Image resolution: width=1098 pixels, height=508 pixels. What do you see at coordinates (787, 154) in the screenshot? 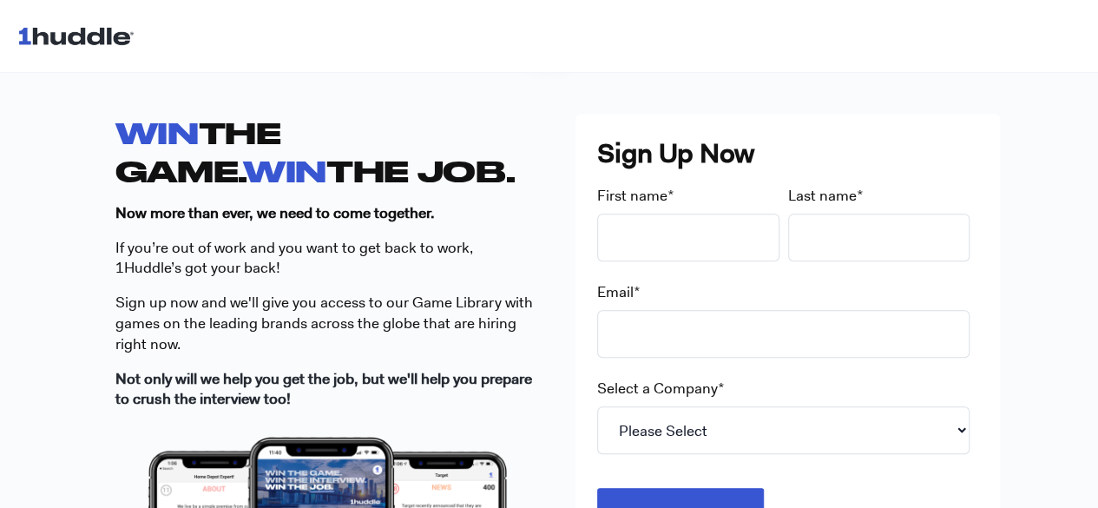
I see `h3: Sign Up Now` at bounding box center [787, 154].